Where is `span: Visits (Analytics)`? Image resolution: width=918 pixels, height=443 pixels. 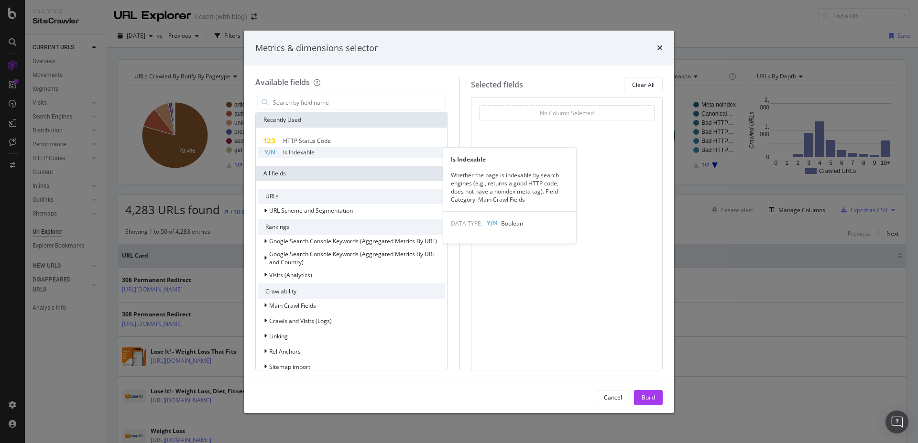
span: Visits (Analytics) is located at coordinates (291, 275).